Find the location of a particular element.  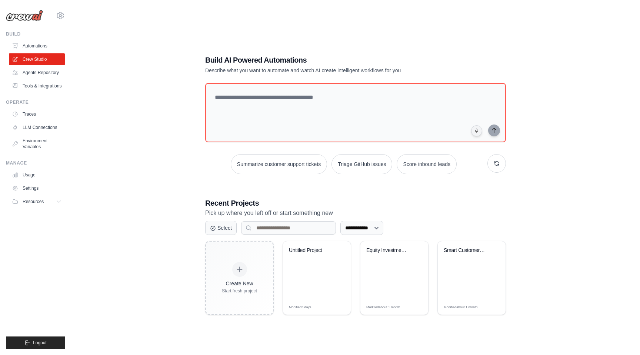

a: Settings is located at coordinates (37, 188).